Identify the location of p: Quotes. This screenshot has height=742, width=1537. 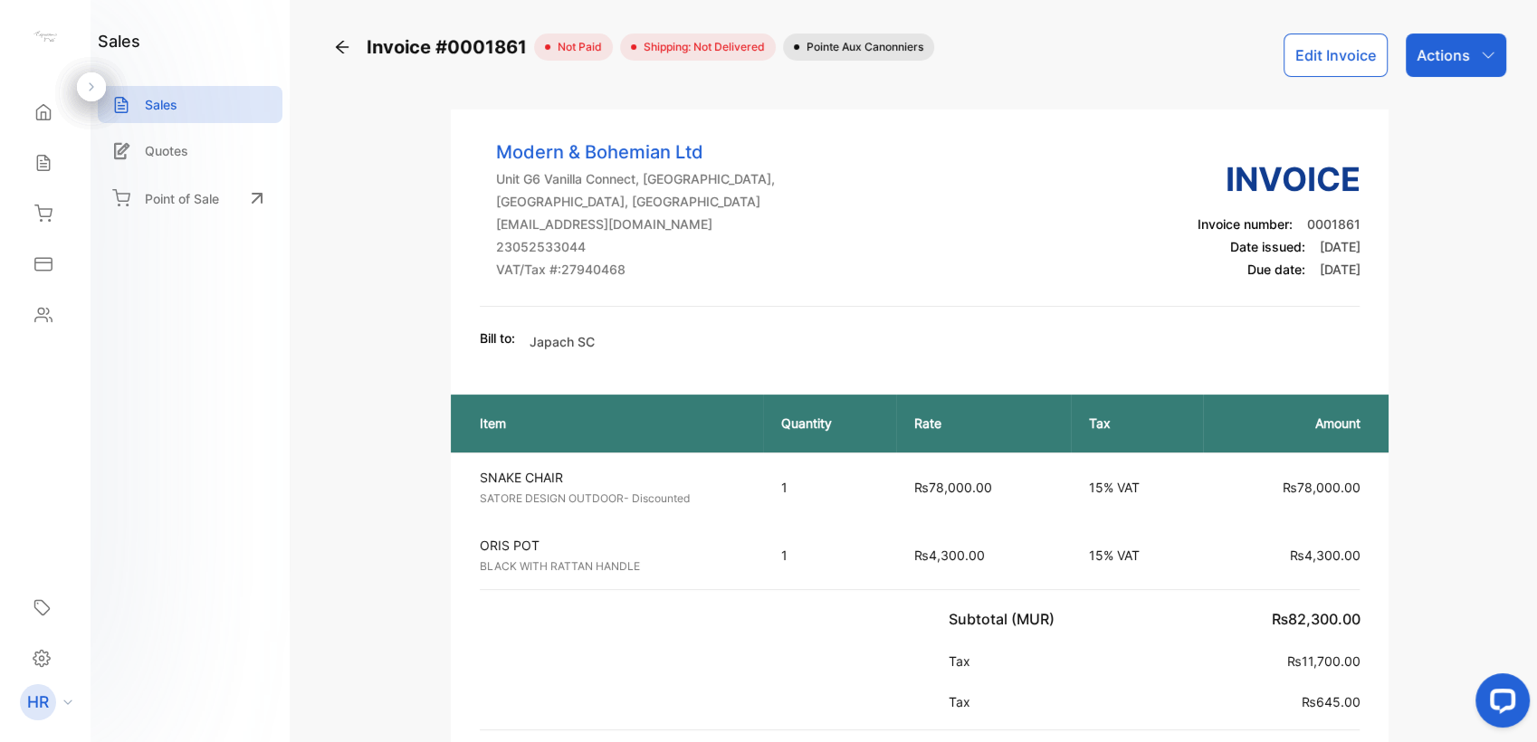
(167, 150).